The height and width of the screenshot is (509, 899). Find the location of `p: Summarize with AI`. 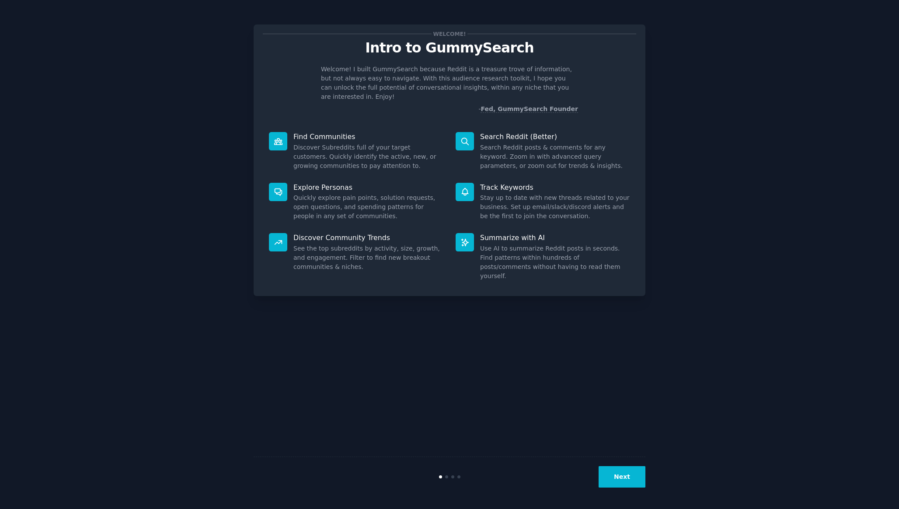

p: Summarize with AI is located at coordinates (555, 237).